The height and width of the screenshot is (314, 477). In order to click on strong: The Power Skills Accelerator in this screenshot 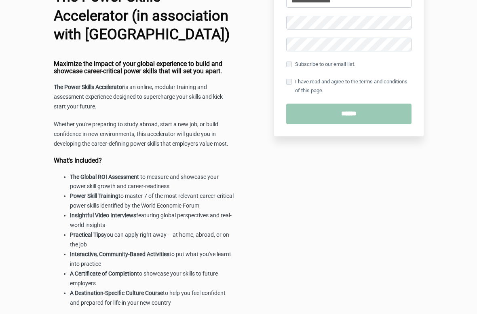, I will do `click(89, 87)`.